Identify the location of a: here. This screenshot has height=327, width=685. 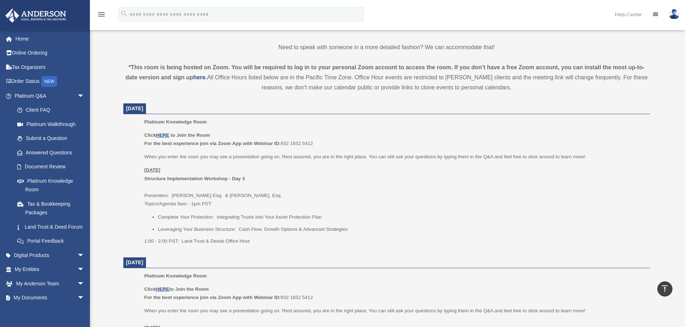
(199, 77).